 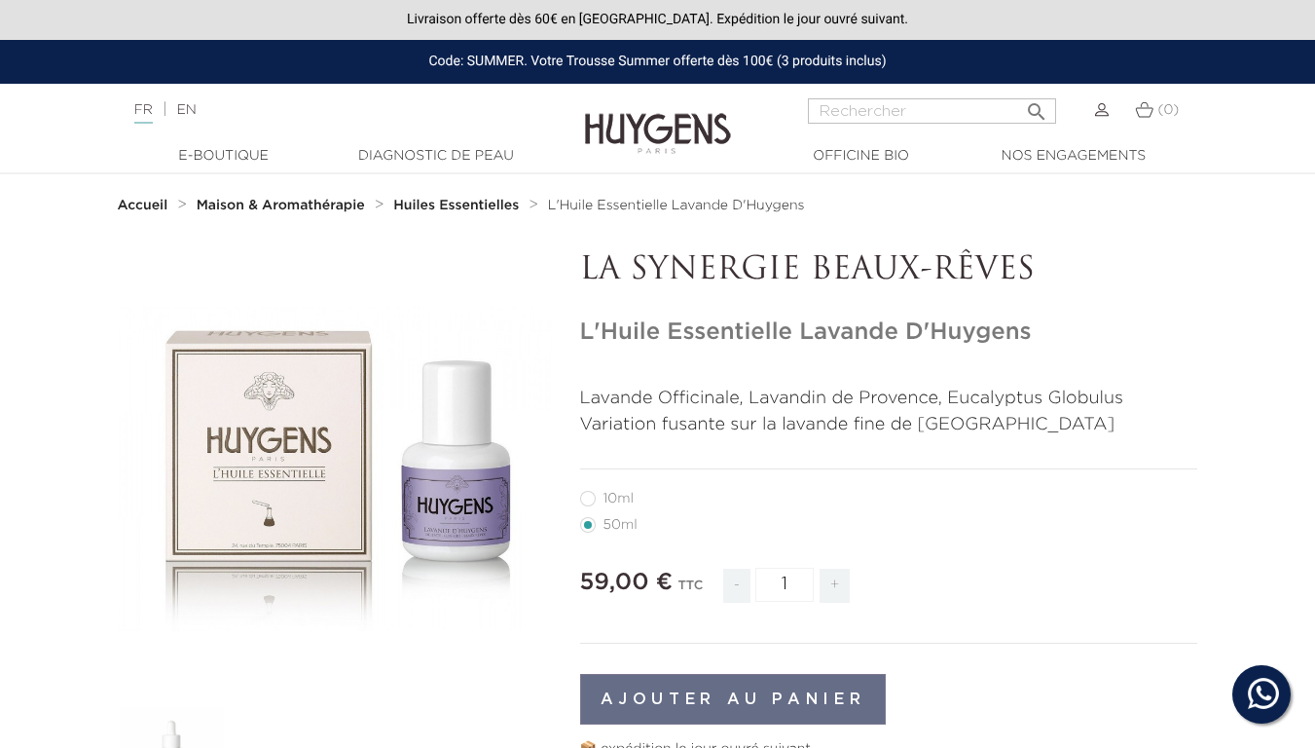 I want to click on a: EN, so click(x=186, y=110).